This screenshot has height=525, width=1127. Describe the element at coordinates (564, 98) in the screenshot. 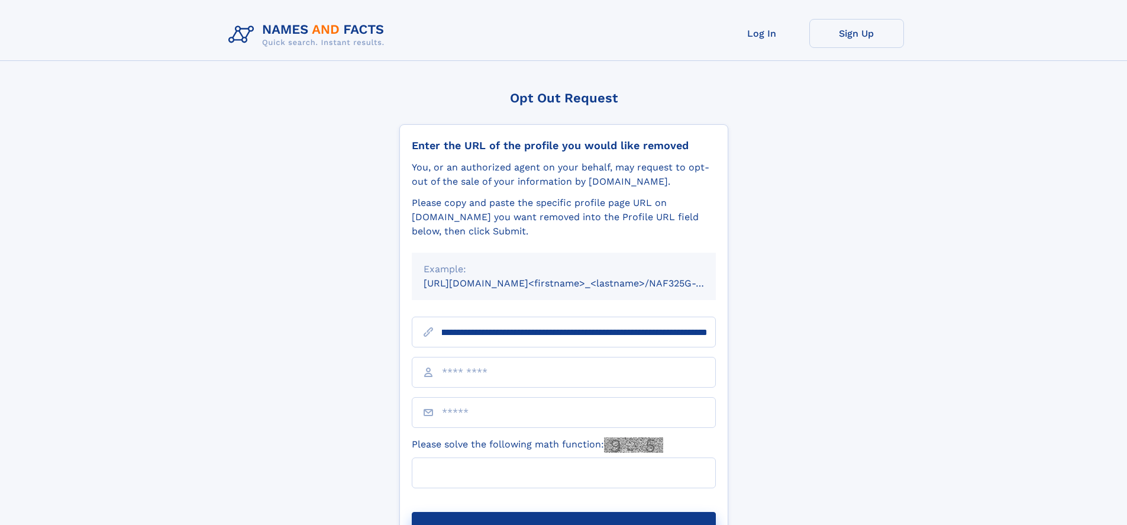

I see `div: Opt Out Request` at that location.